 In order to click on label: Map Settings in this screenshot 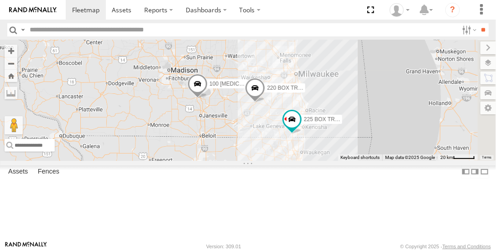, I will do `click(488, 108)`.